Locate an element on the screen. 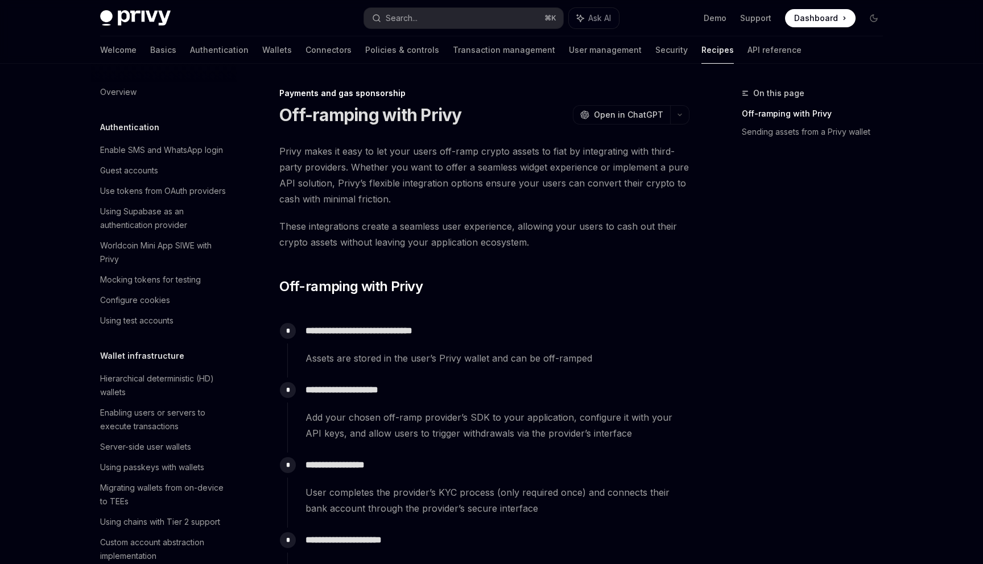 This screenshot has height=564, width=983. a: Mocking tokens for testing is located at coordinates (164, 280).